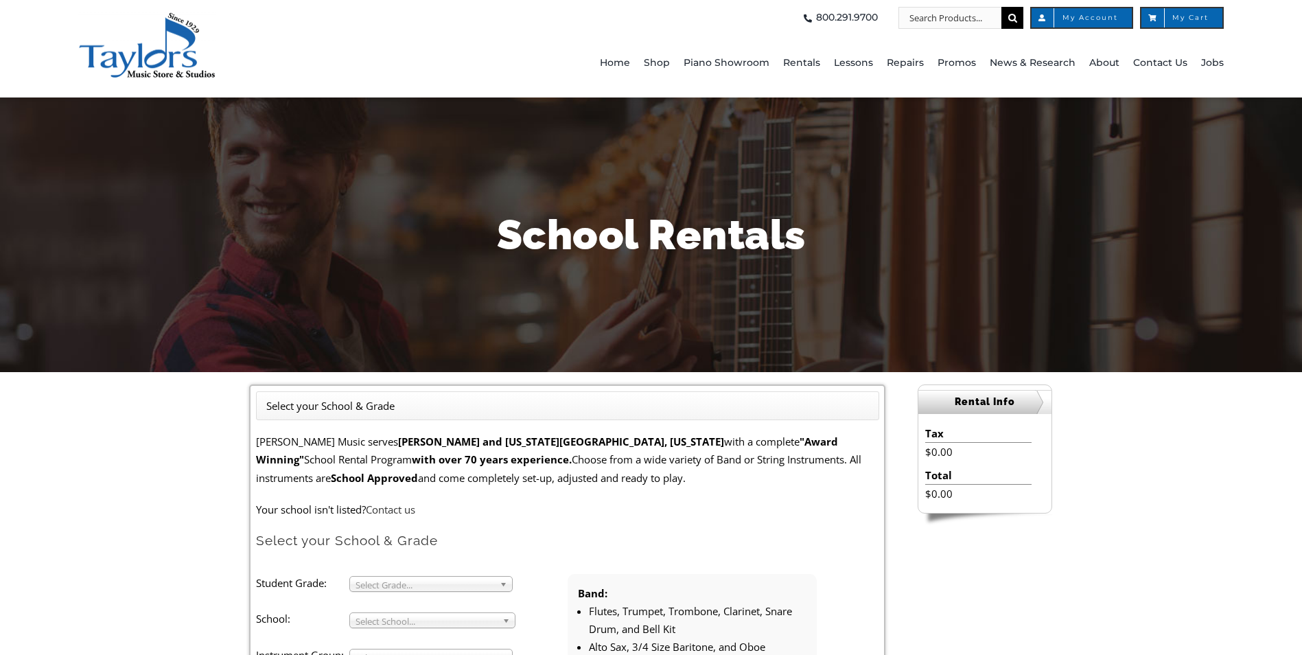 Image resolution: width=1302 pixels, height=655 pixels. I want to click on strong: with over 70 years experience., so click(492, 459).